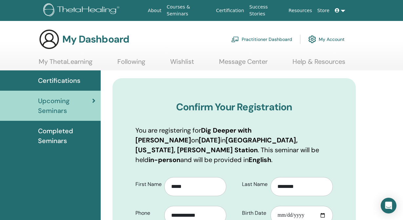 Image resolution: width=403 pixels, height=220 pixels. What do you see at coordinates (230, 10) in the screenshot?
I see `a: Certification` at bounding box center [230, 10].